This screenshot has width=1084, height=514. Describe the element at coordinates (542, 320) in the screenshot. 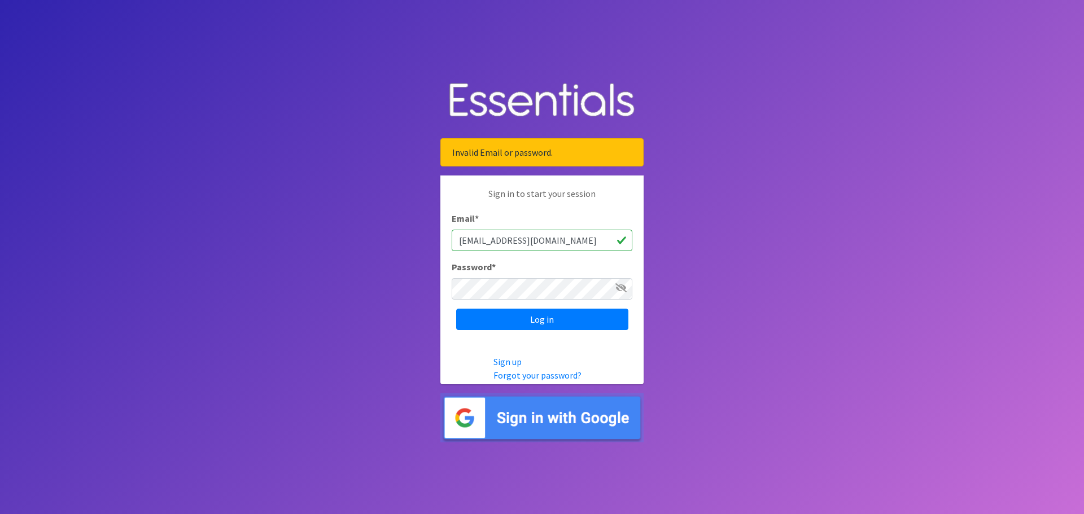

I see `input: Log in` at that location.